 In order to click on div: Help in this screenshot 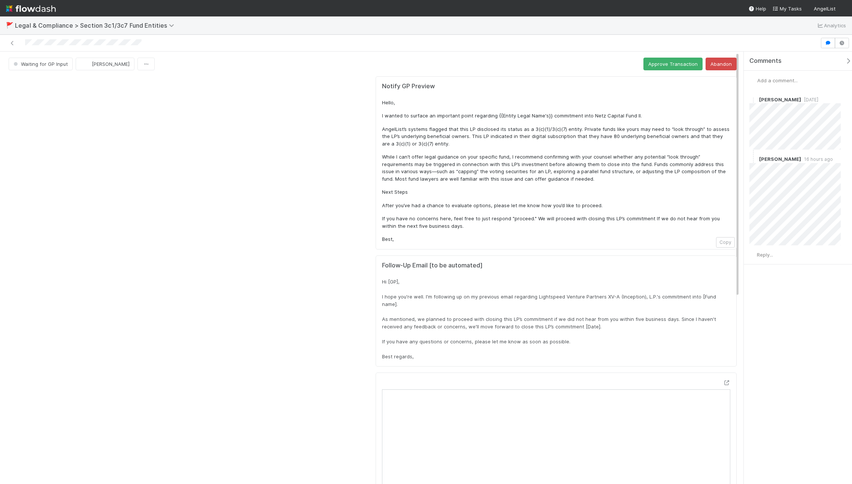, I will do `click(757, 9)`.